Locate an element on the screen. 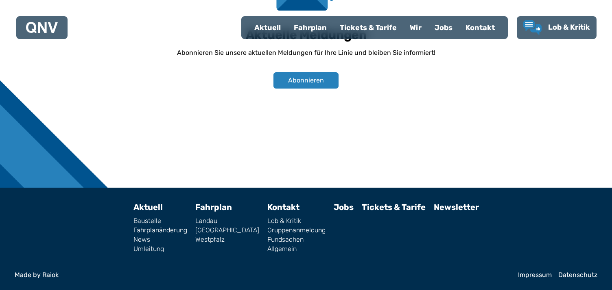 The image size is (612, 290). div: Kontakt is located at coordinates (480, 28).